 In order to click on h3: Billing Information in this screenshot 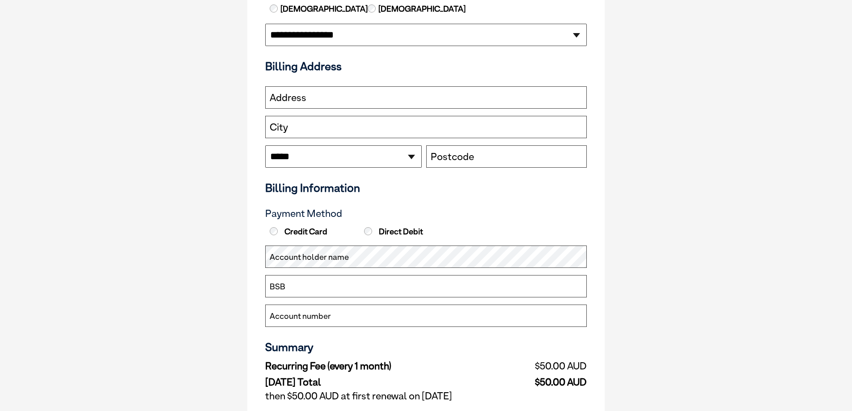, I will do `click(426, 188)`.